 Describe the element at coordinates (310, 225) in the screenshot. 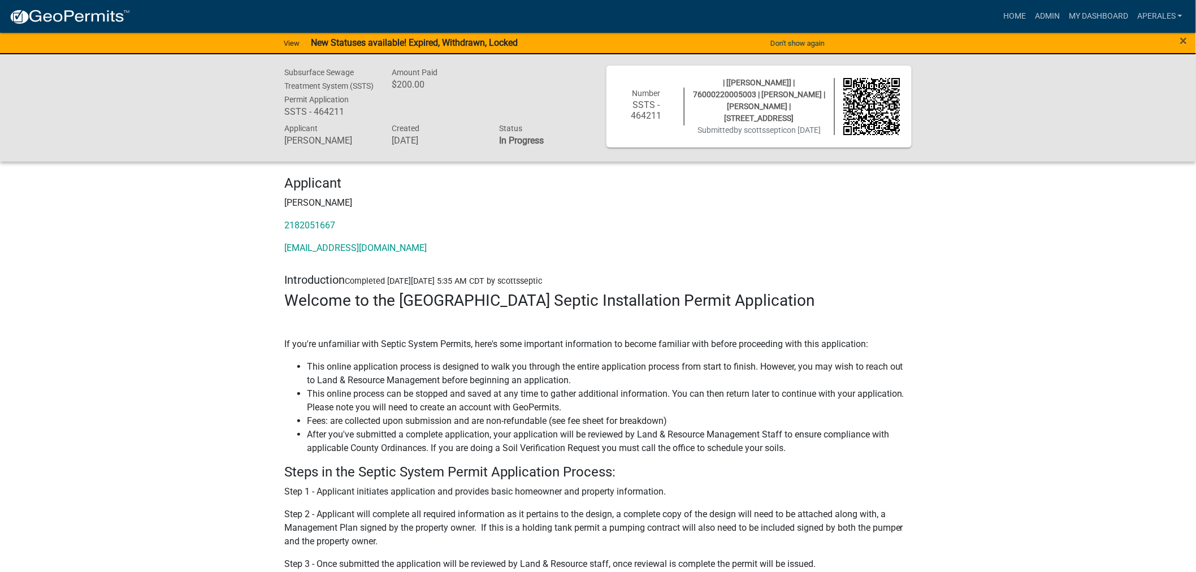

I see `a: 2182051667` at that location.